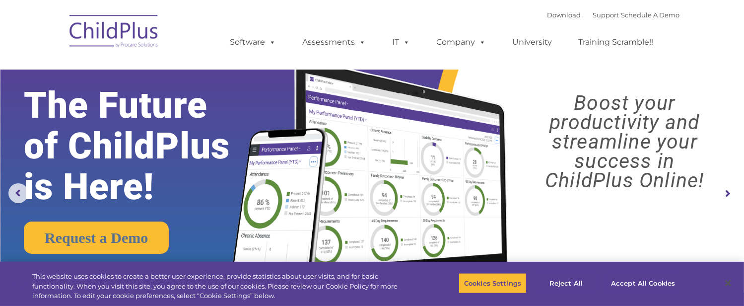 The height and width of the screenshot is (306, 744). What do you see at coordinates (492, 283) in the screenshot?
I see `button: Cookies Settings` at bounding box center [492, 283].